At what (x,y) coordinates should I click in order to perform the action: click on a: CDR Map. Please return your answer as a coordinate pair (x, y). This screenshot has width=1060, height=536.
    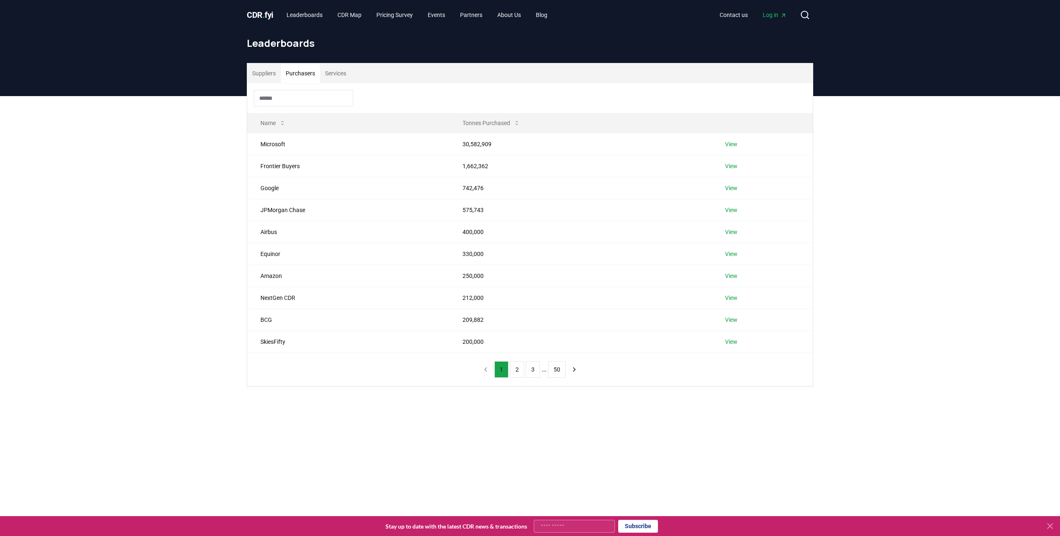
    Looking at the image, I should click on (350, 15).